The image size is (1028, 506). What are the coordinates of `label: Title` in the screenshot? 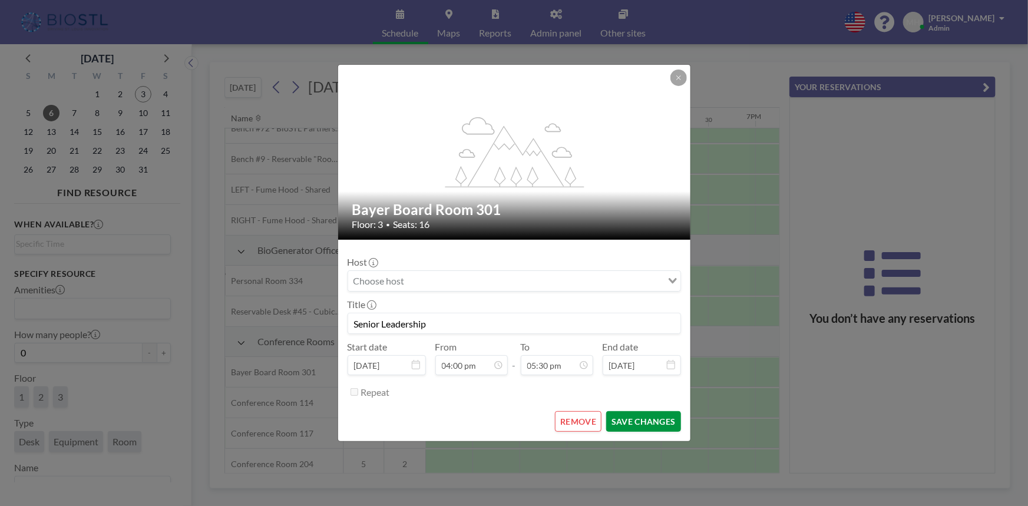 It's located at (361, 304).